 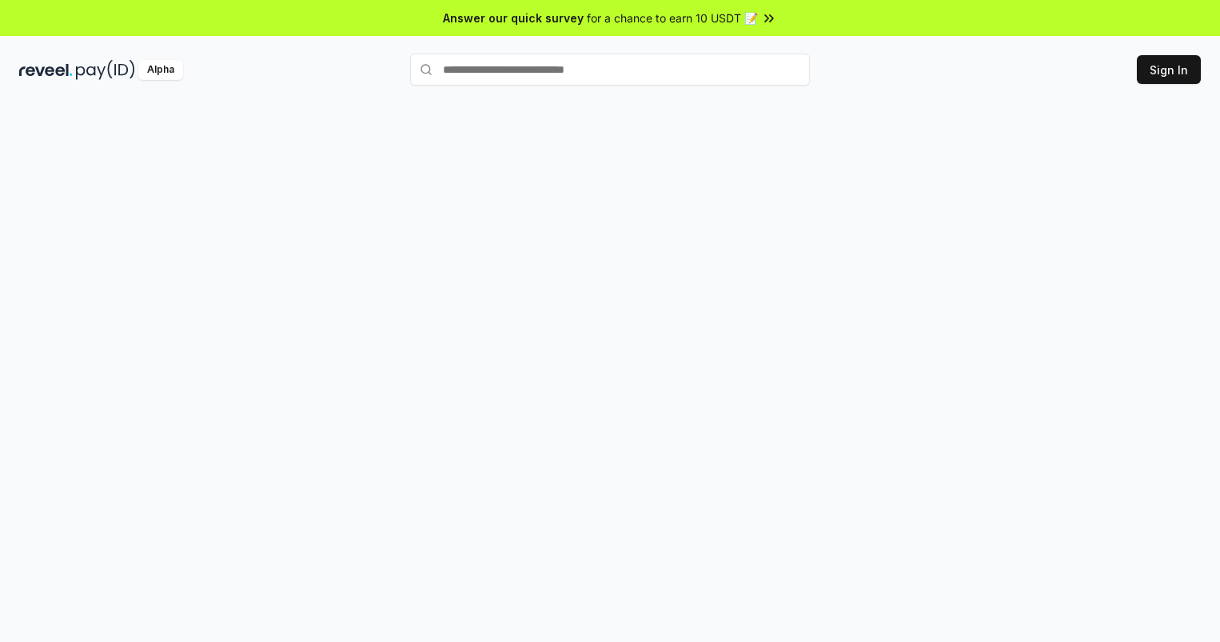 I want to click on img: pay_id, so click(x=106, y=70).